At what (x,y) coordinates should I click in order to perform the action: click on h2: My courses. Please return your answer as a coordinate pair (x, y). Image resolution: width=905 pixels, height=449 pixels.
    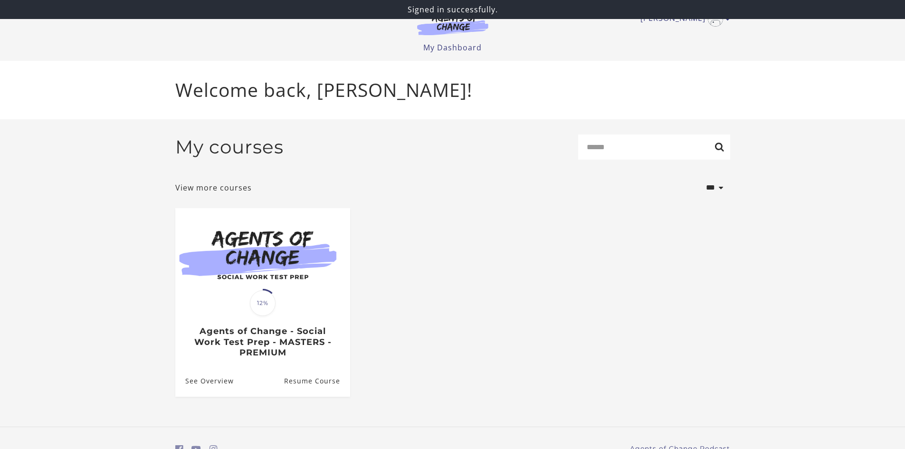
    Looking at the image, I should click on (230, 147).